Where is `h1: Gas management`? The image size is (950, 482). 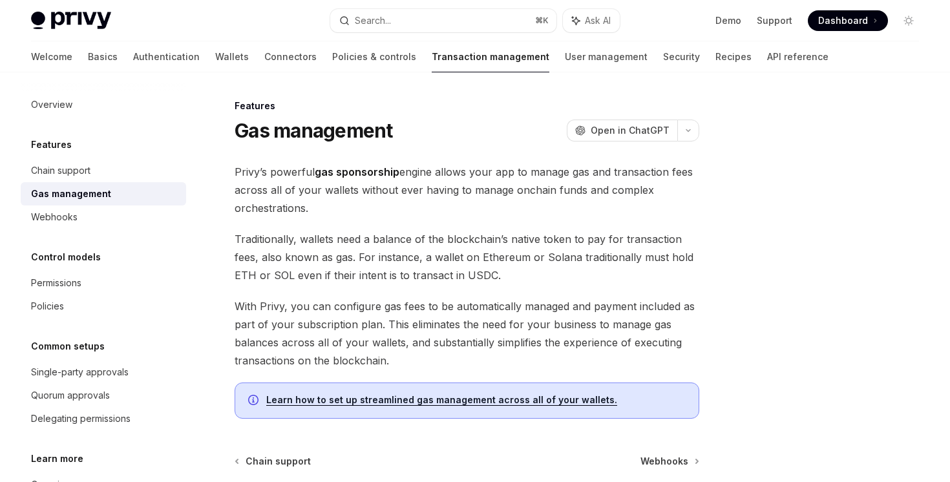
h1: Gas management is located at coordinates (313, 131).